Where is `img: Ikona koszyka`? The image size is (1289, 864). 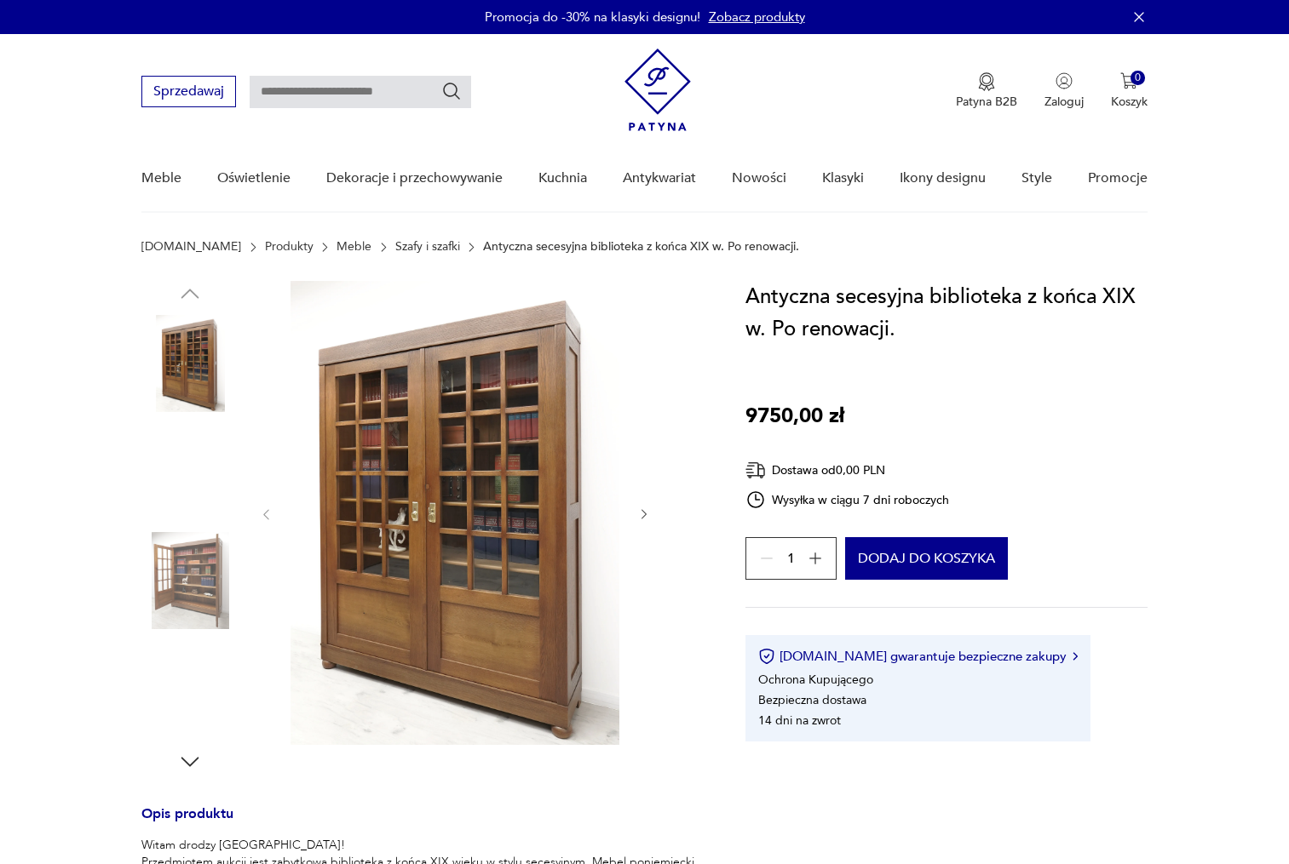 img: Ikona koszyka is located at coordinates (1128, 81).